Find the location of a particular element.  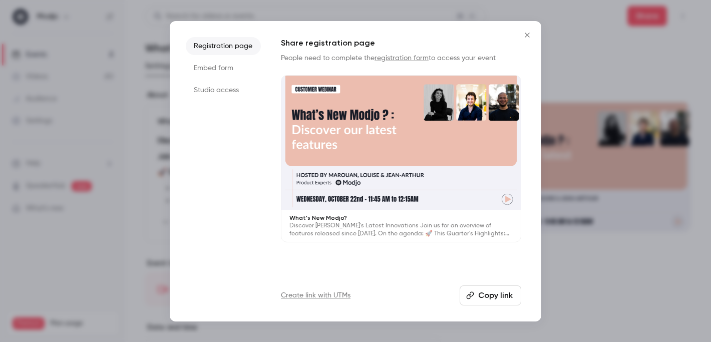

h1: Share registration page is located at coordinates (401, 43).